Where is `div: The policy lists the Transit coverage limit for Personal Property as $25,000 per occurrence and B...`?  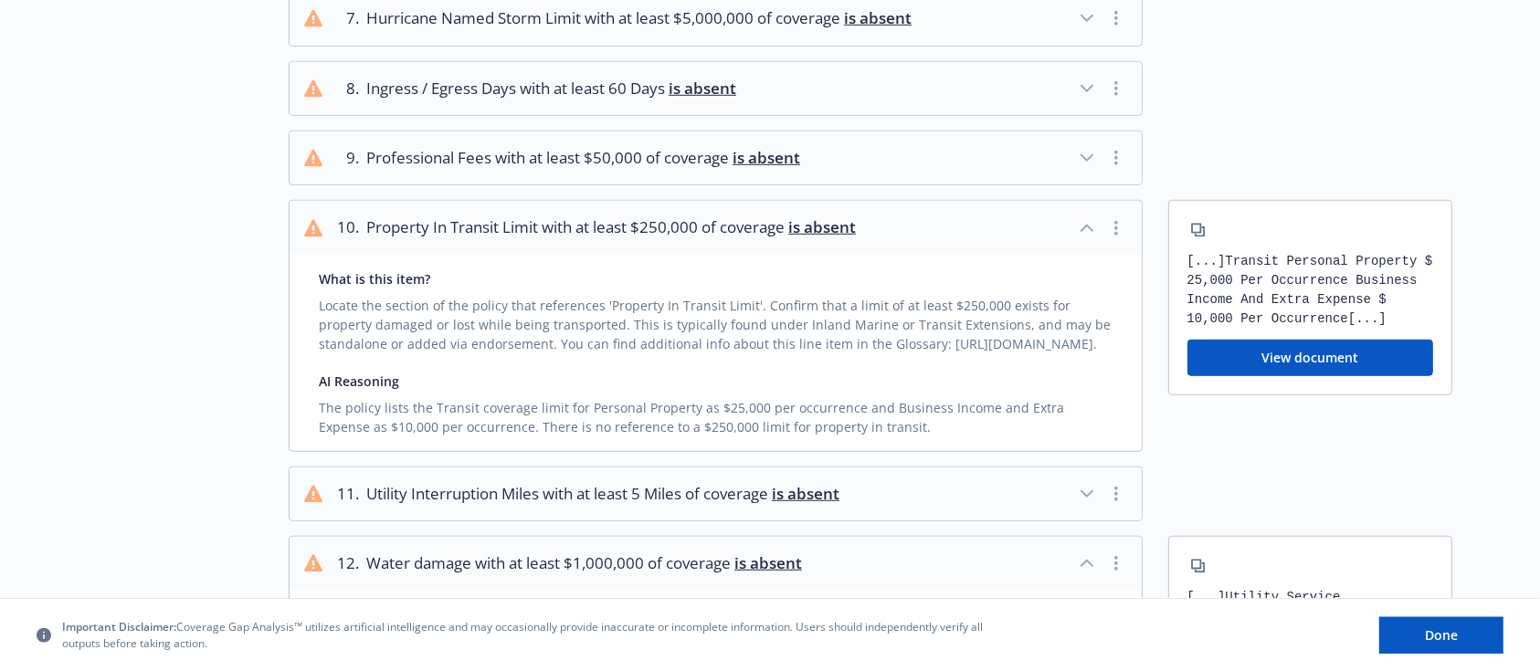
div: The policy lists the Transit coverage limit for Personal Property as $25,000 per occurrence and B... is located at coordinates (715, 414).